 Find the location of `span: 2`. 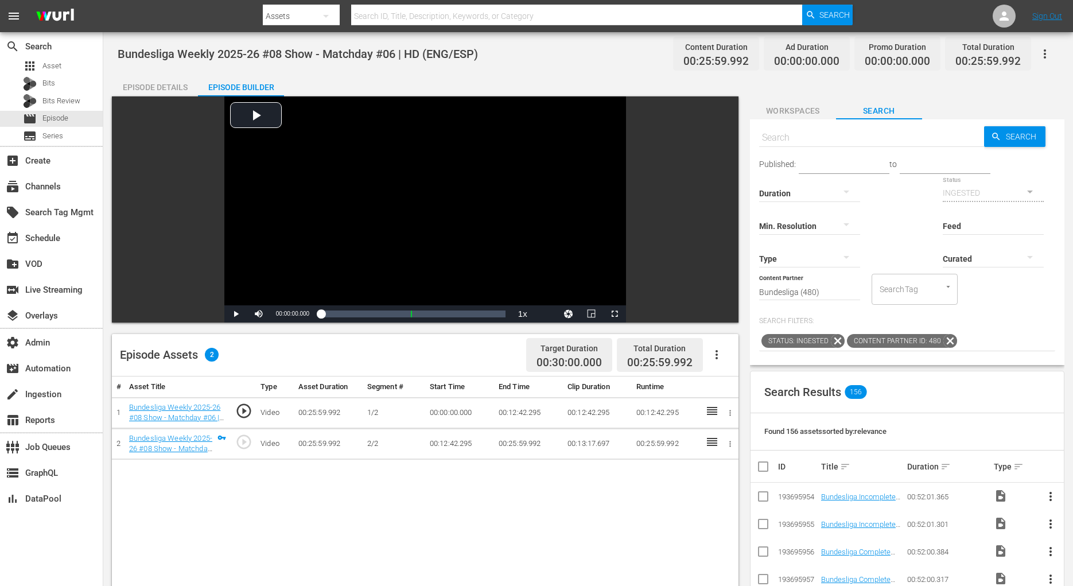

span: 2 is located at coordinates (212, 355).